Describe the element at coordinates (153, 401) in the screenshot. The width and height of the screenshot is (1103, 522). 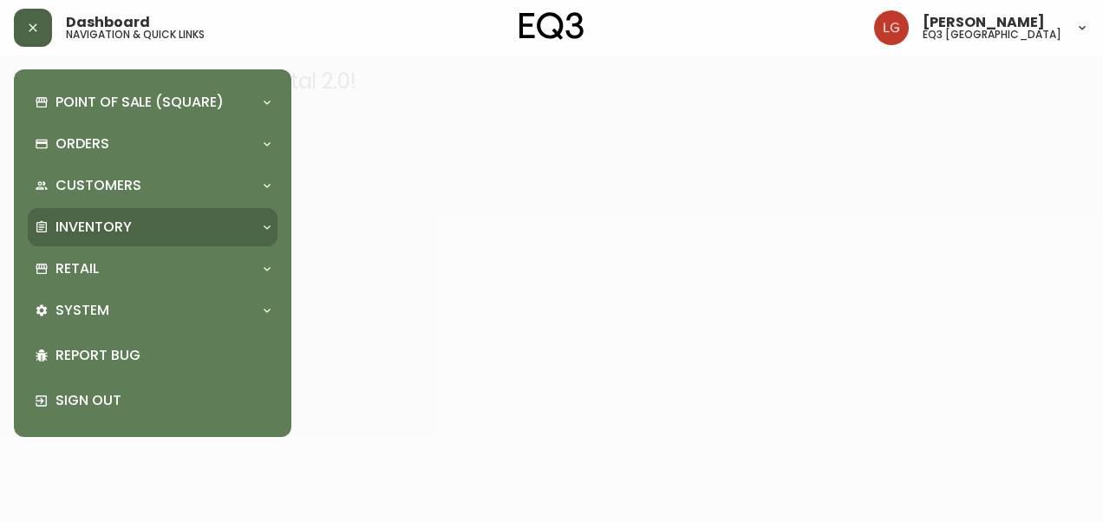
I see `div: Sign Out` at that location.